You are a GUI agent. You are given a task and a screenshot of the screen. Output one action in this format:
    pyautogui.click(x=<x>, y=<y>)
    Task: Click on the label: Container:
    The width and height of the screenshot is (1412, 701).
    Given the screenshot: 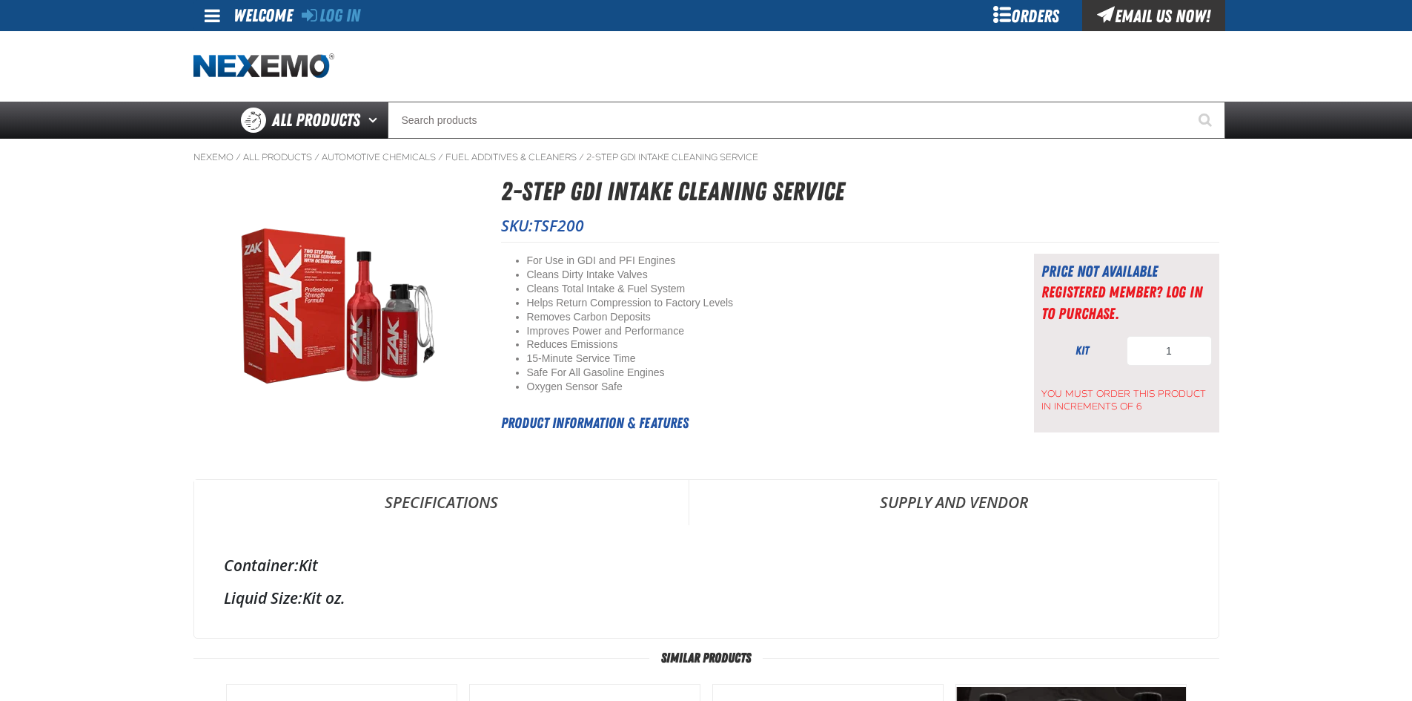 What is the action you would take?
    pyautogui.click(x=261, y=565)
    